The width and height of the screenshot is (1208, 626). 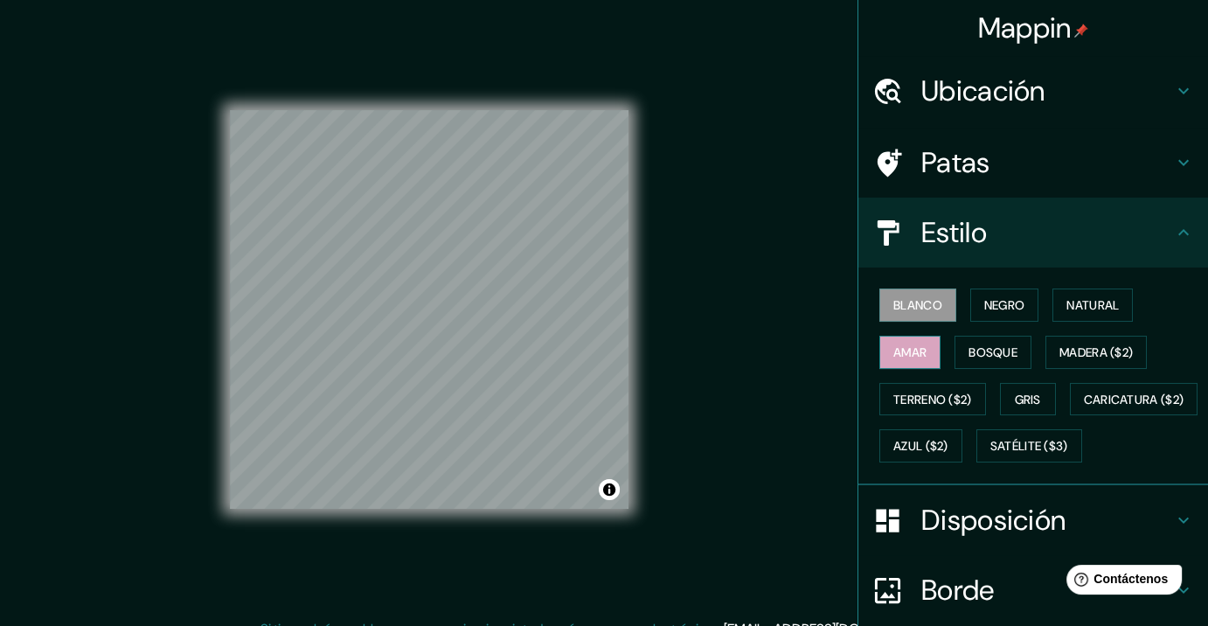 What do you see at coordinates (1134, 399) in the screenshot?
I see `button: Caricatura ($2)` at bounding box center [1134, 399].